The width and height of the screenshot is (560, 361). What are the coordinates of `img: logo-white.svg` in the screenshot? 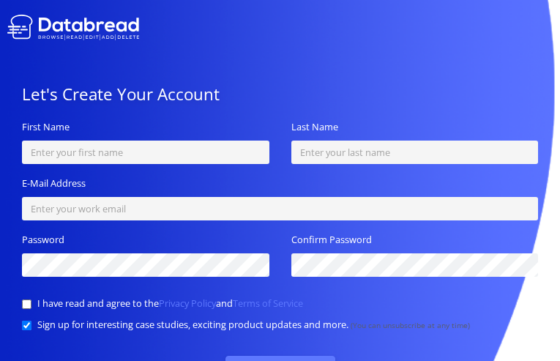 It's located at (73, 27).